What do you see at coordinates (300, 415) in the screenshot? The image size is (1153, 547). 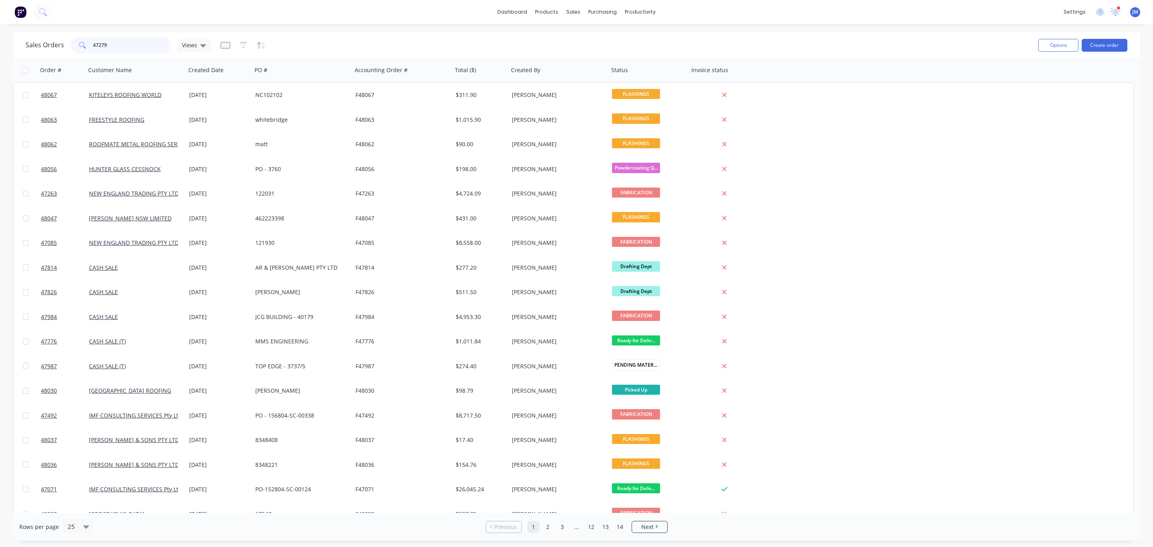 I see `div: PO - 156804-SC-00338` at bounding box center [300, 415].